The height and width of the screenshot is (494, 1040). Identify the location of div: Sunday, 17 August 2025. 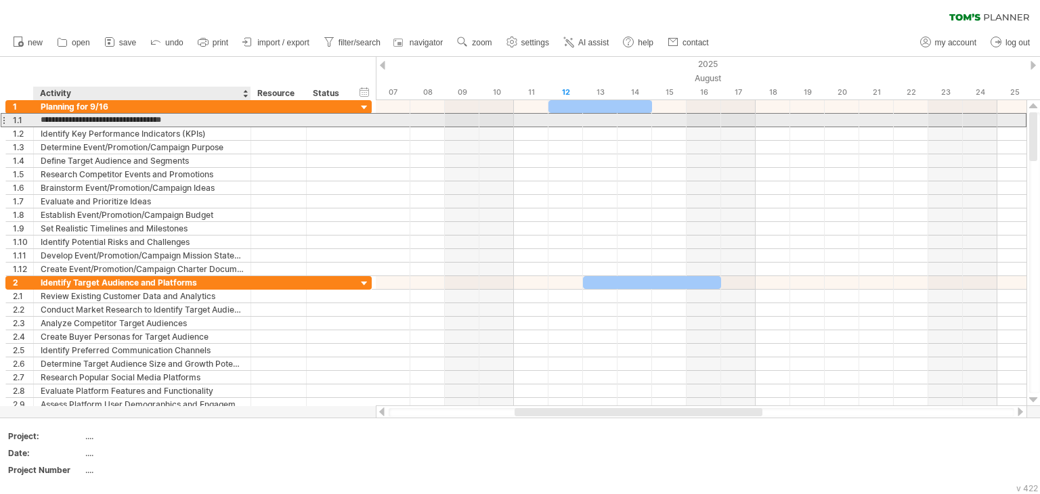
(738, 92).